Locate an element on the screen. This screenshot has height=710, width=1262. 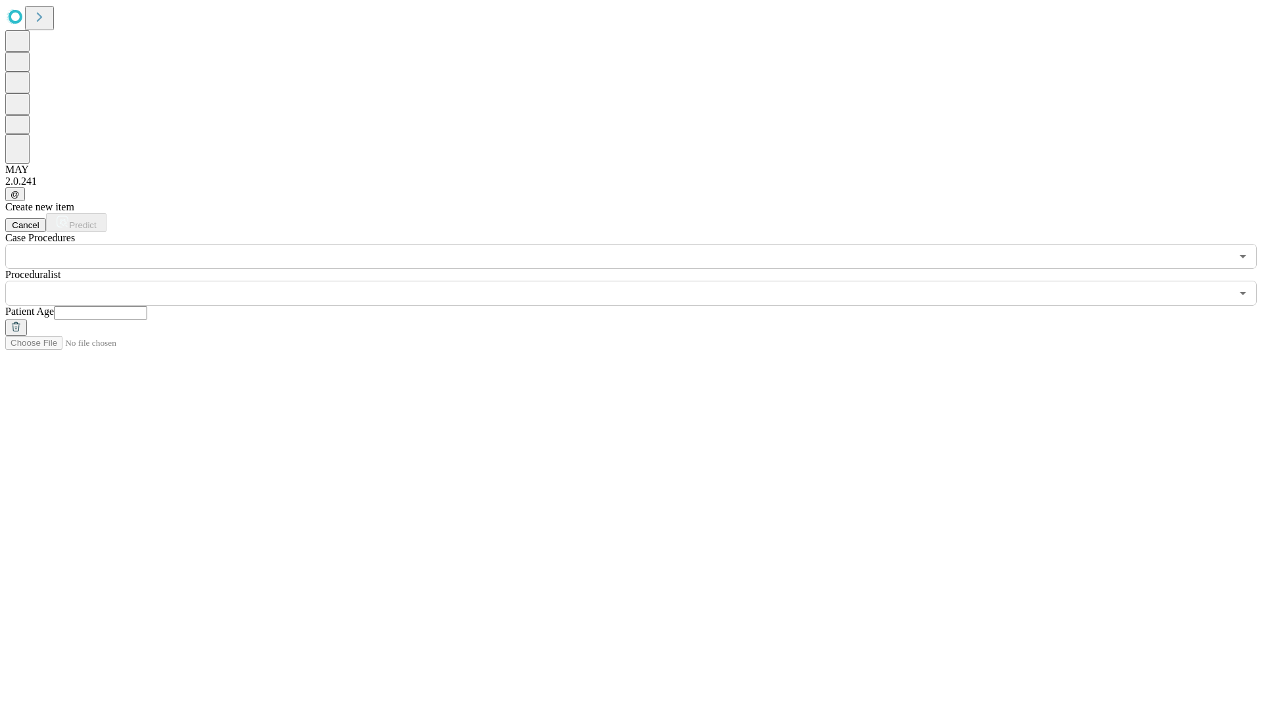
div: 2.0.241 is located at coordinates (631, 181).